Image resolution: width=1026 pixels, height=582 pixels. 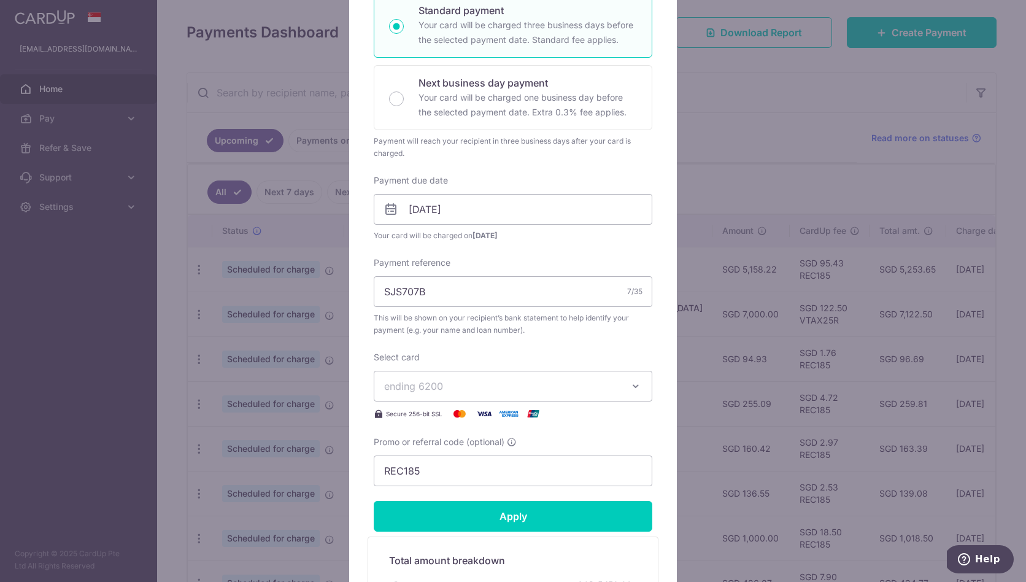 I want to click on img: Visa, so click(x=484, y=414).